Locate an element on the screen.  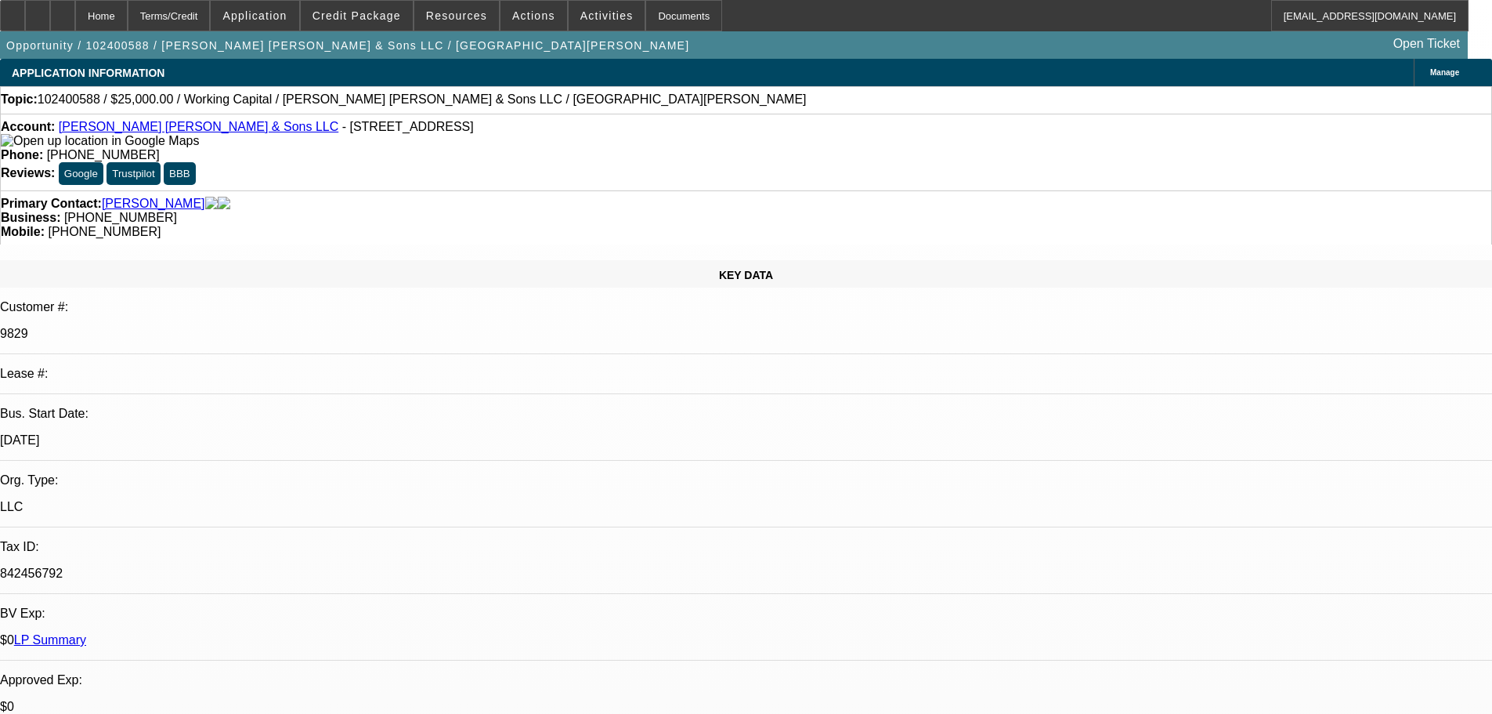
button: Trustpilot is located at coordinates (133, 173).